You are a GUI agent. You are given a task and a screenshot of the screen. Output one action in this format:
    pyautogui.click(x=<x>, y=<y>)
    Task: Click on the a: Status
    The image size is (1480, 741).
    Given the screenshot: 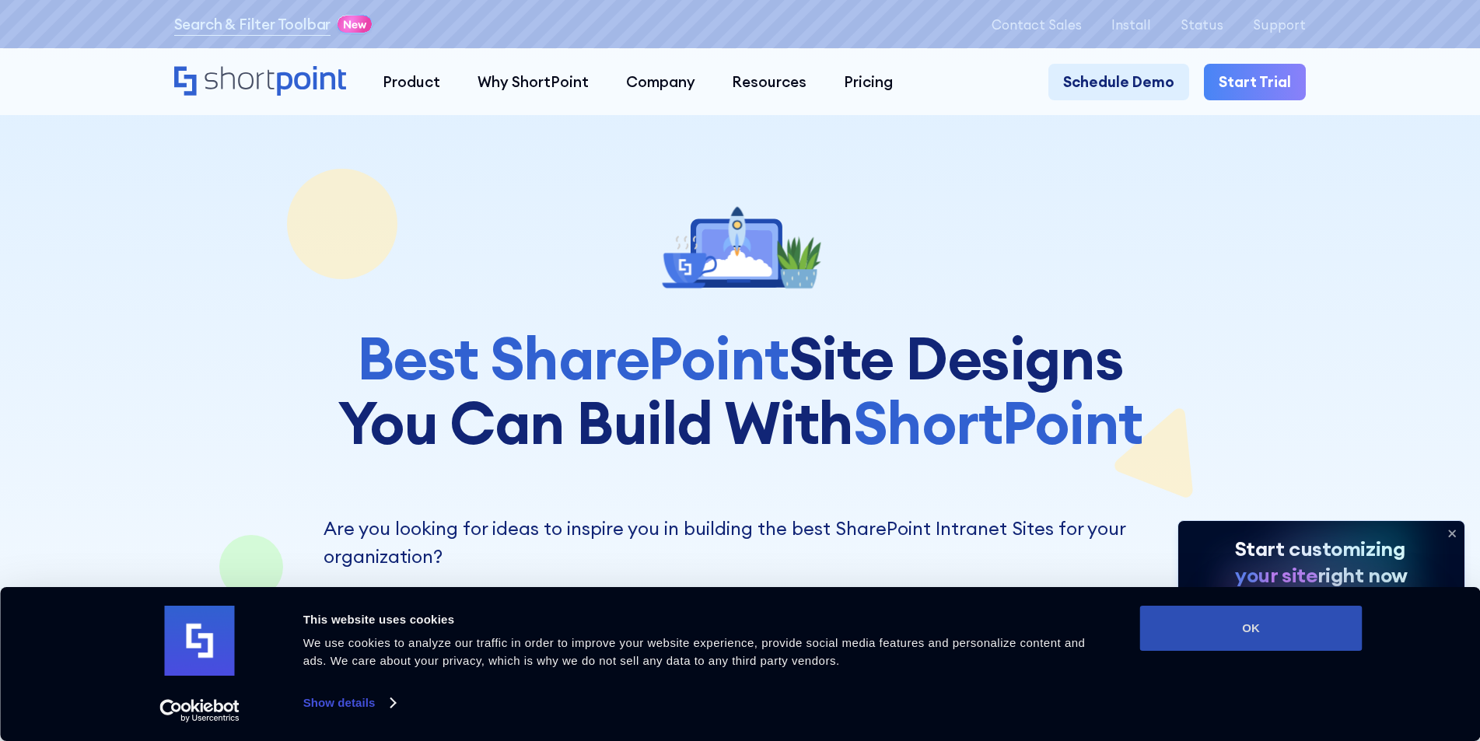 What is the action you would take?
    pyautogui.click(x=1201, y=24)
    